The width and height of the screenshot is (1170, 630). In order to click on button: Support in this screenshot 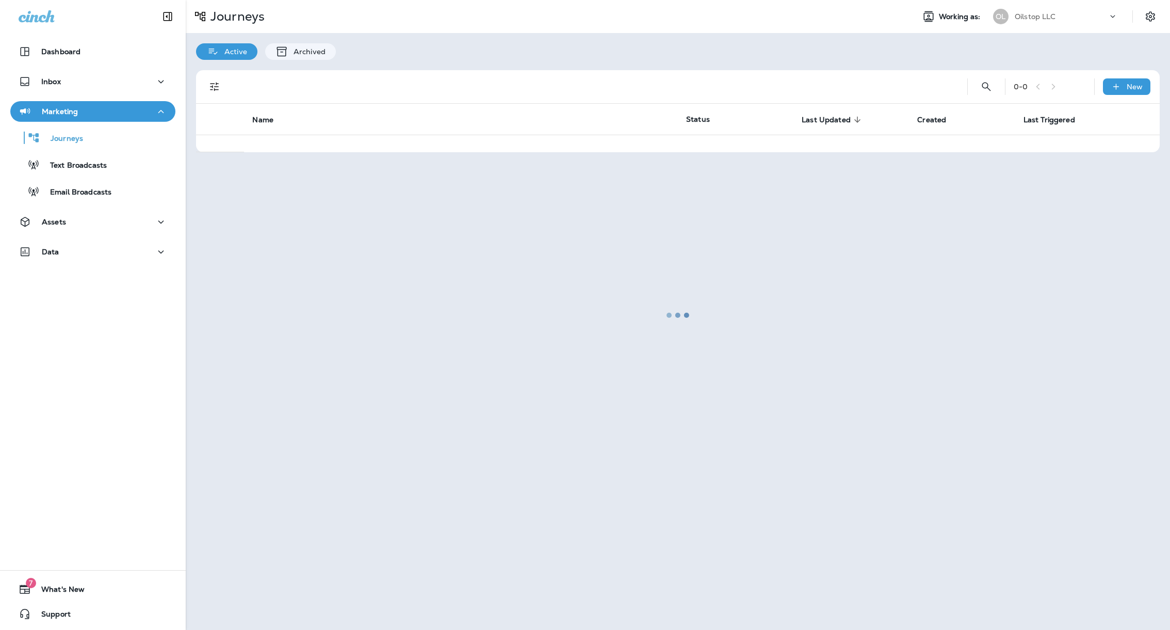, I will do `click(93, 614)`.